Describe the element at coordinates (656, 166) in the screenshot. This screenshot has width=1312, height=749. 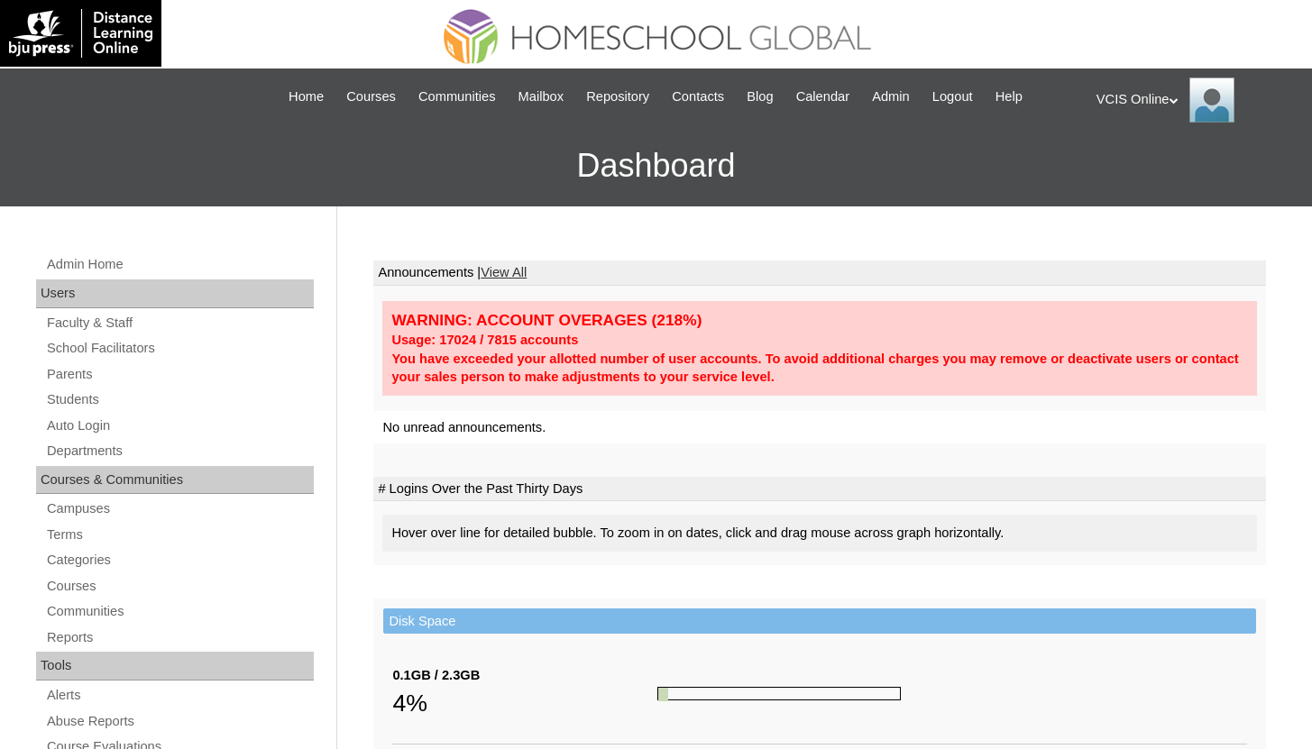
I see `h3: Dashboard` at that location.